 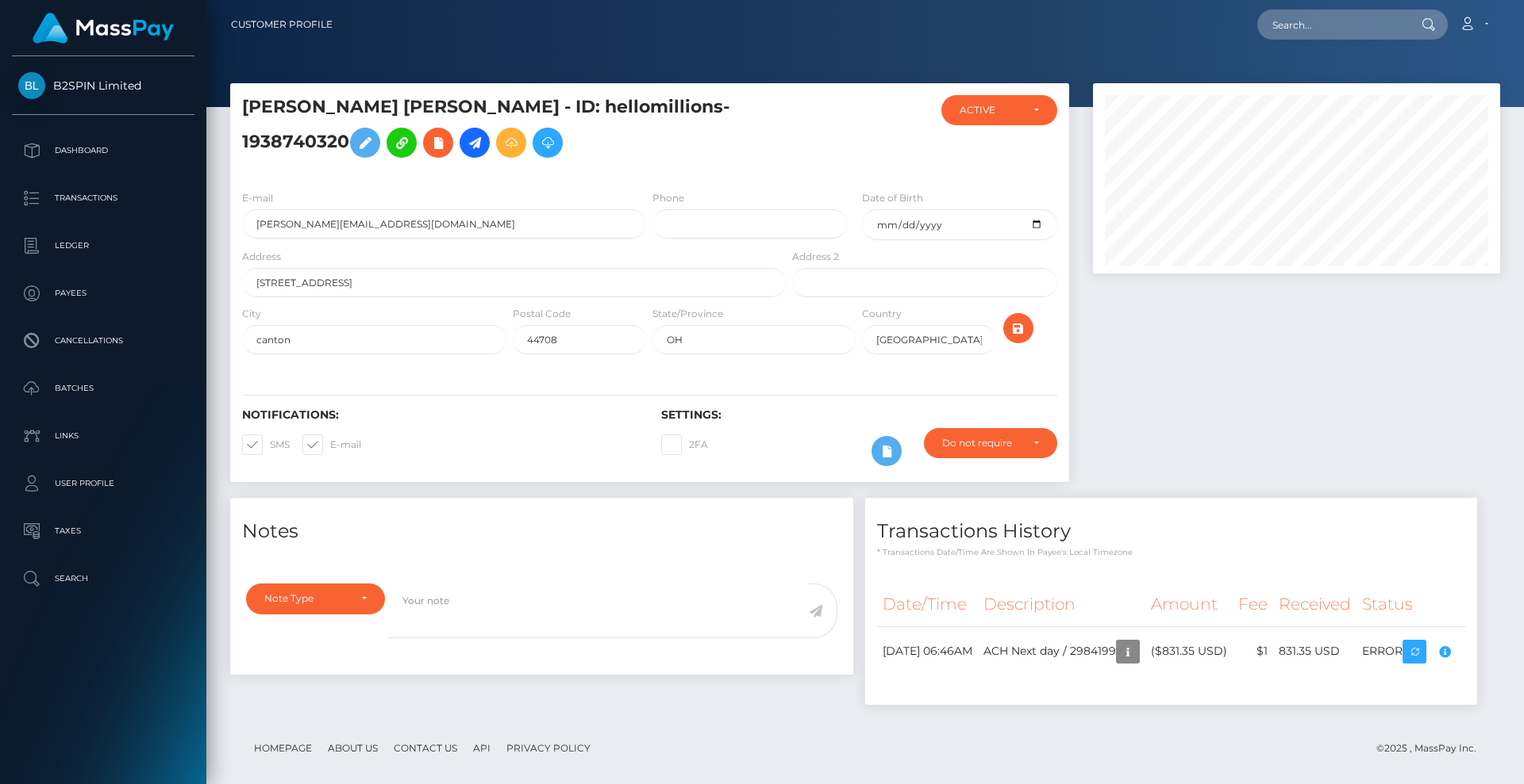 I want to click on th: Status, so click(x=1411, y=604).